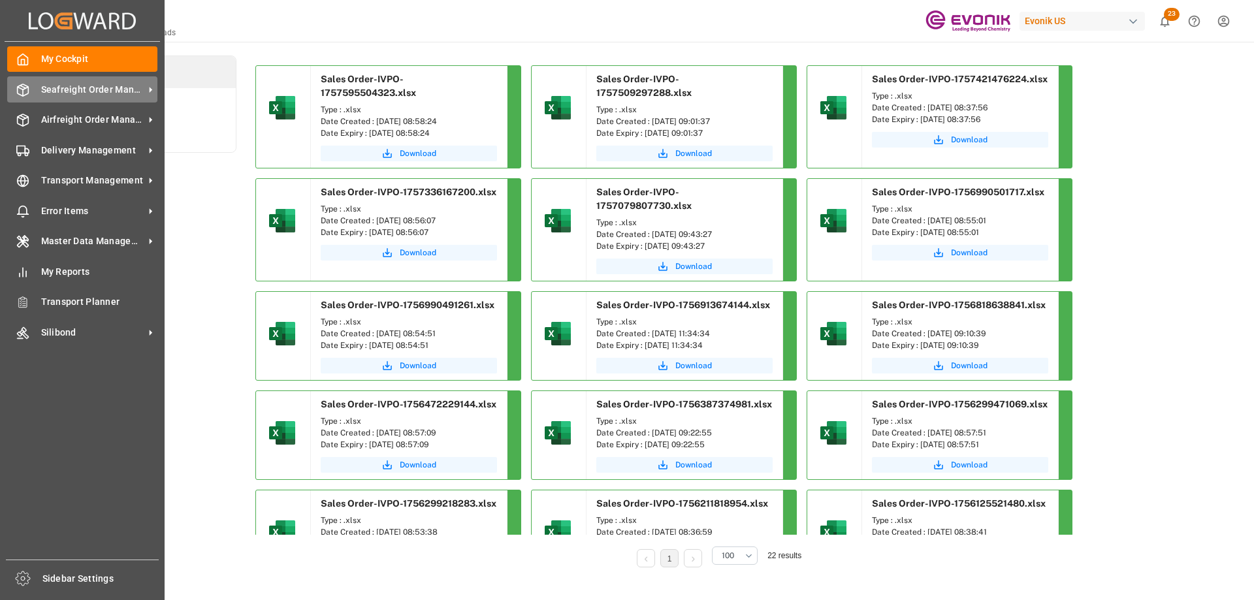  Describe the element at coordinates (644, 86) in the screenshot. I see `span: Sales Order-IVPO-1757509297288.xlsx` at that location.